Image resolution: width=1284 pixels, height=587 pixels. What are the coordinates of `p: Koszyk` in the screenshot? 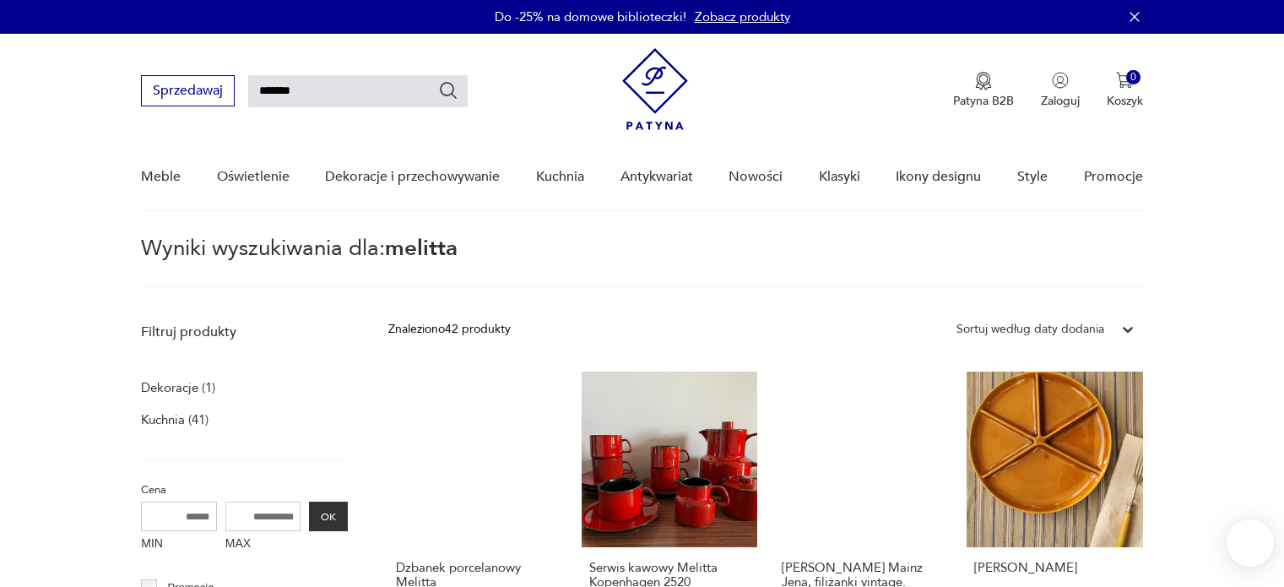 It's located at (1124, 100).